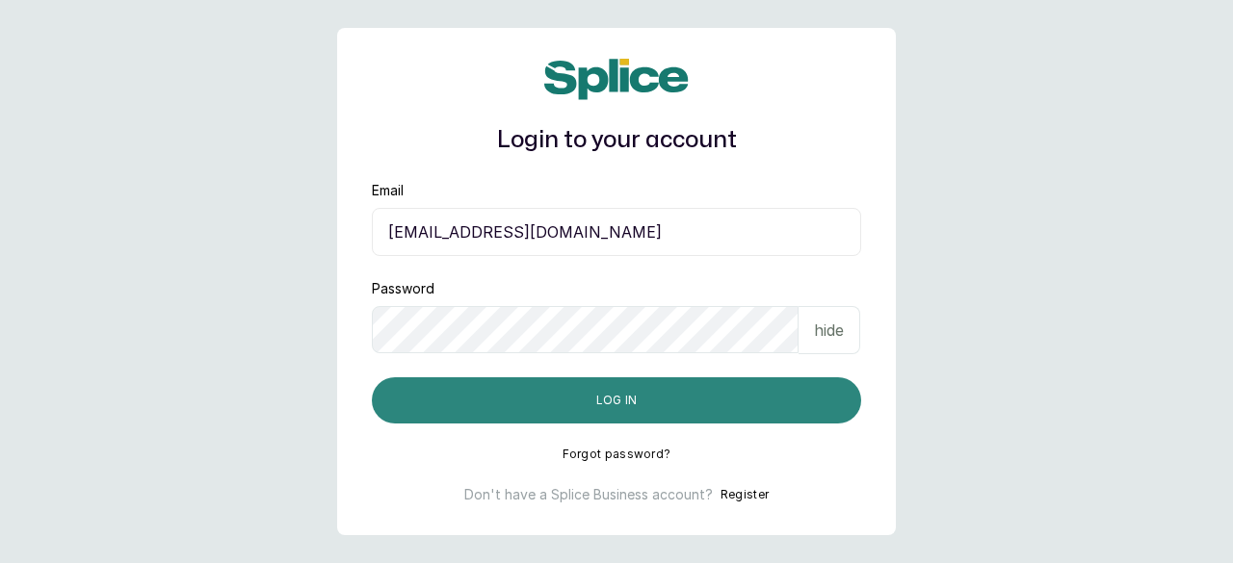  Describe the element at coordinates (588, 495) in the screenshot. I see `p: Don't have a Splice Business account?` at that location.